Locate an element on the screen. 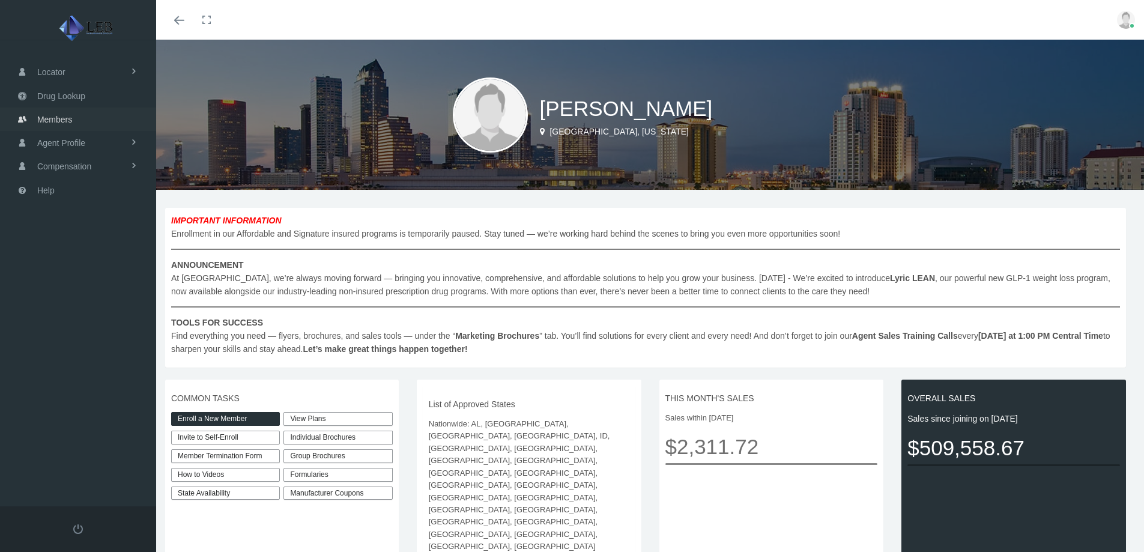  span: $509,558.67 is located at coordinates (1014, 447).